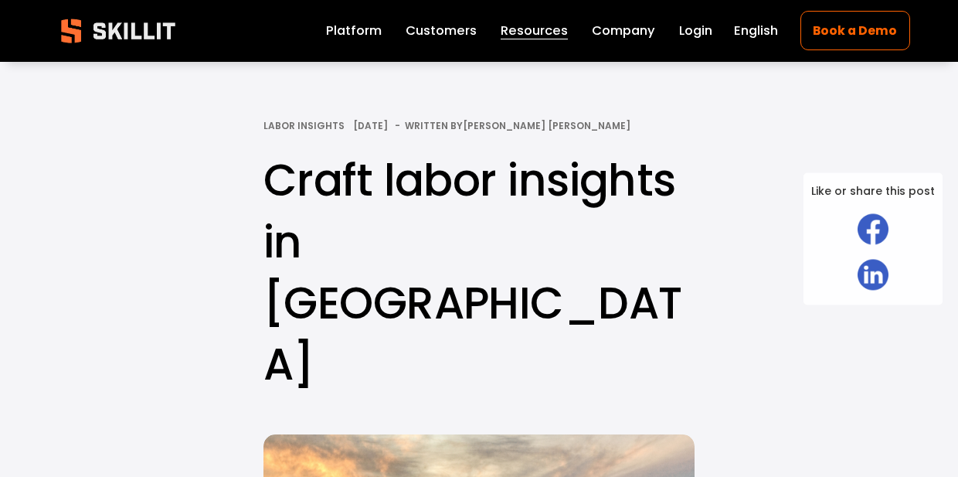 Image resolution: width=958 pixels, height=477 pixels. What do you see at coordinates (855, 30) in the screenshot?
I see `a: Book a Demo` at bounding box center [855, 30].